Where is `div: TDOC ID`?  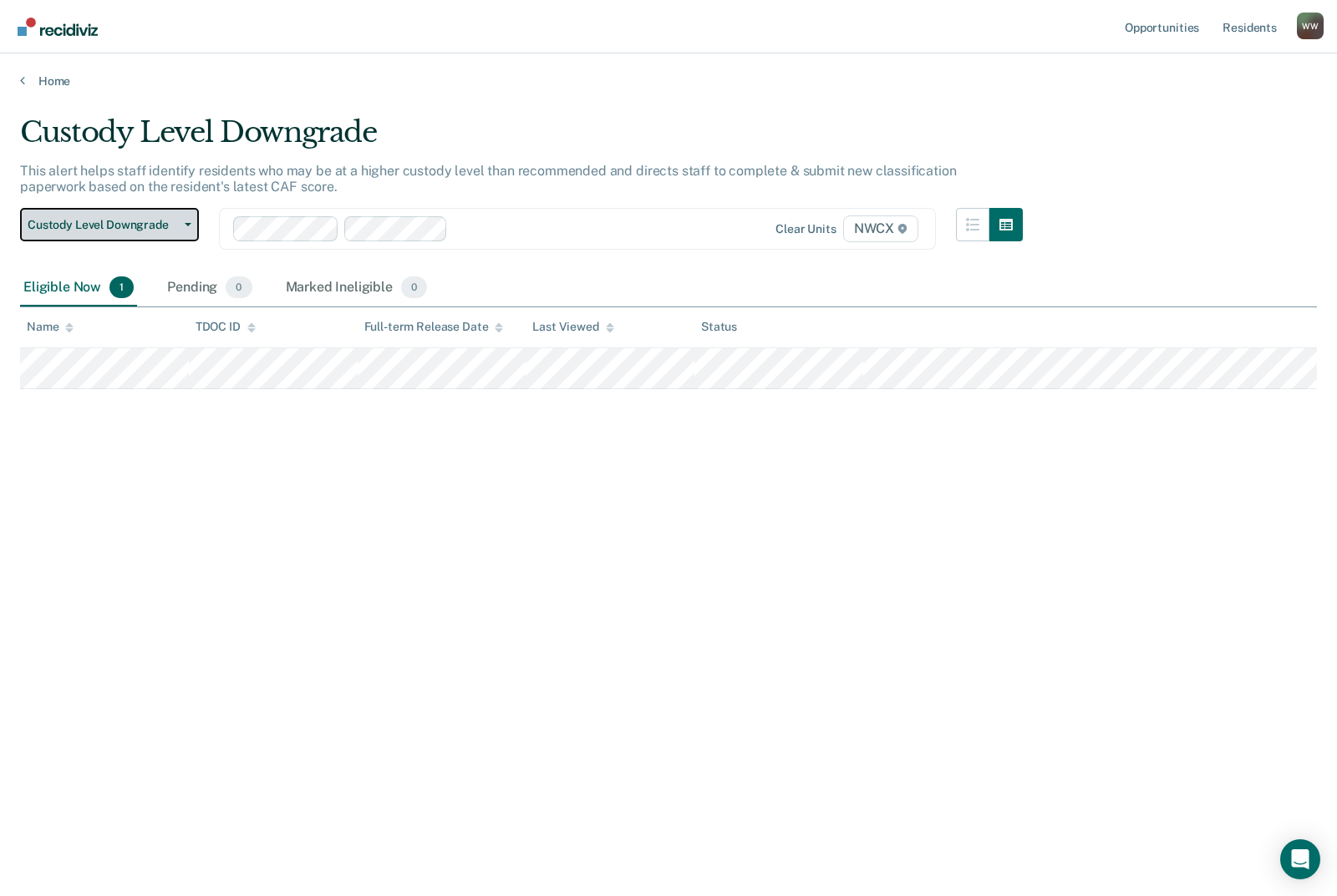 div: TDOC ID is located at coordinates (226, 327).